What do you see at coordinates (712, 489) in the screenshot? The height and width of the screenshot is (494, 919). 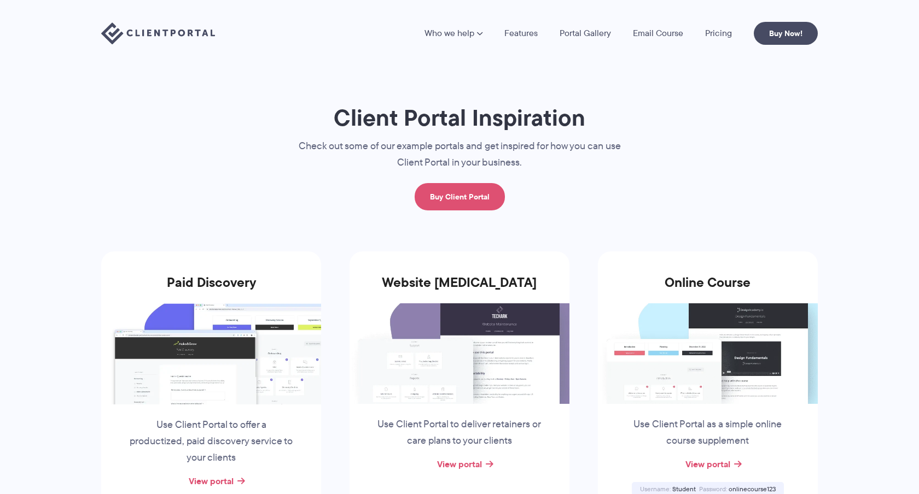 I see `span: Password` at bounding box center [712, 489].